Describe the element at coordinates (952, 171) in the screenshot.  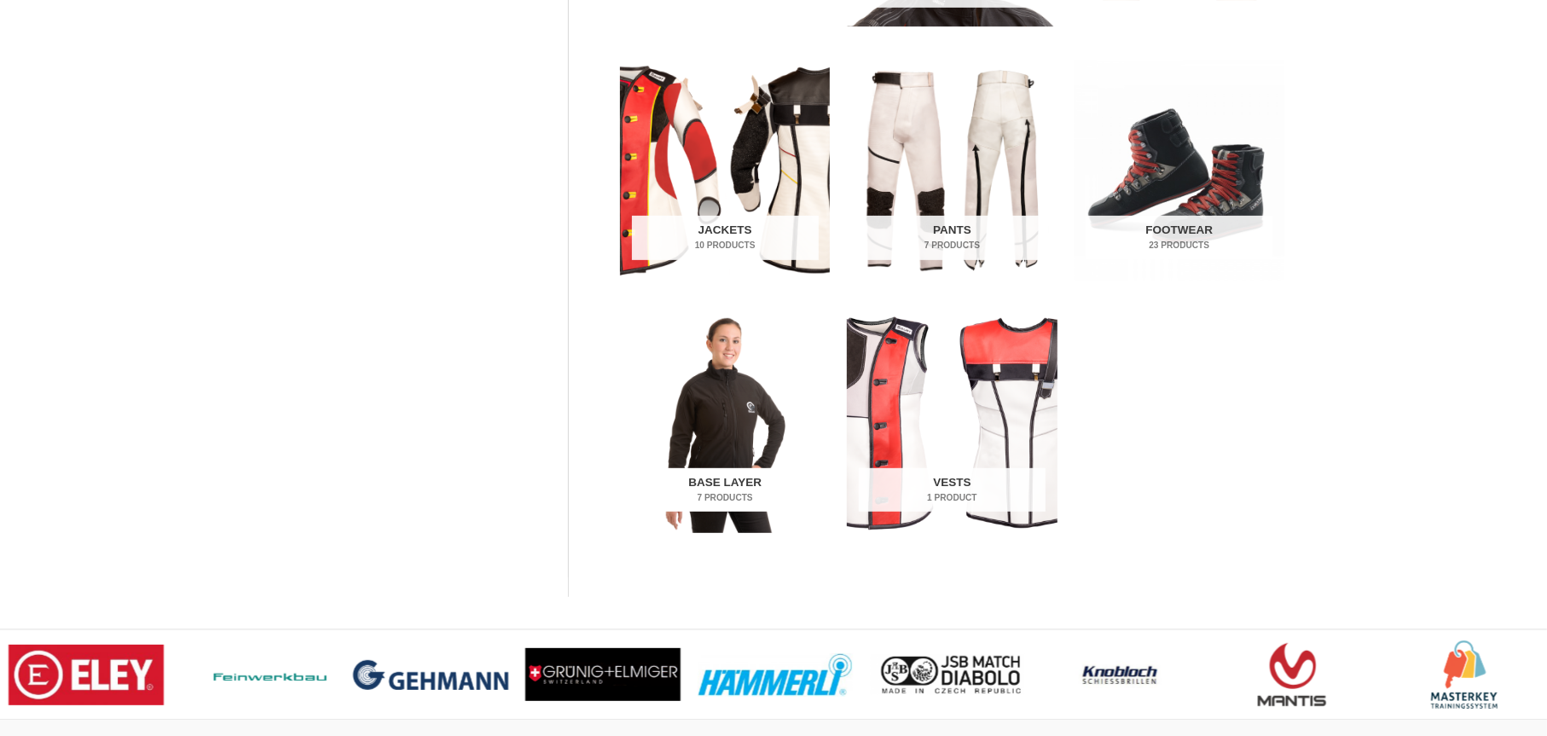
I see `a: Visit product category Pants` at that location.